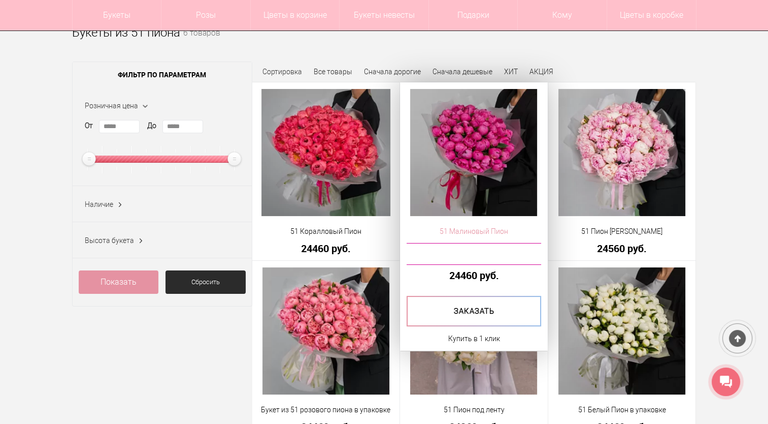  What do you see at coordinates (474, 409) in the screenshot?
I see `a: 51 Пион под ленту` at bounding box center [474, 409].